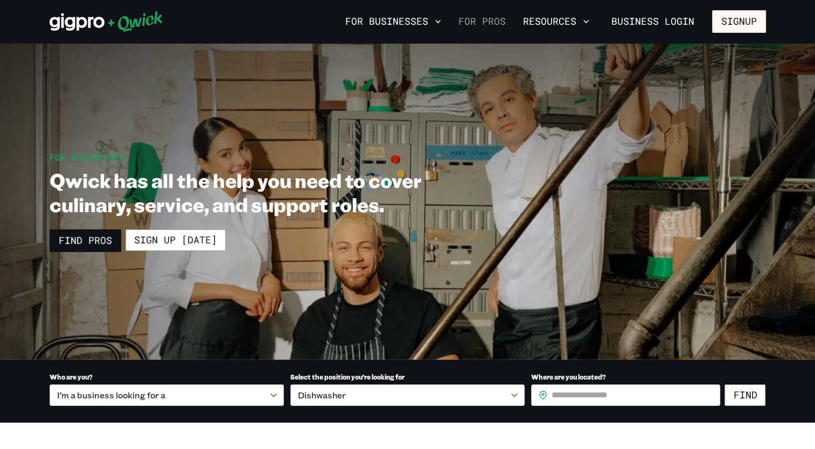 This screenshot has width=815, height=449. What do you see at coordinates (739, 22) in the screenshot?
I see `button: Signup` at bounding box center [739, 22].